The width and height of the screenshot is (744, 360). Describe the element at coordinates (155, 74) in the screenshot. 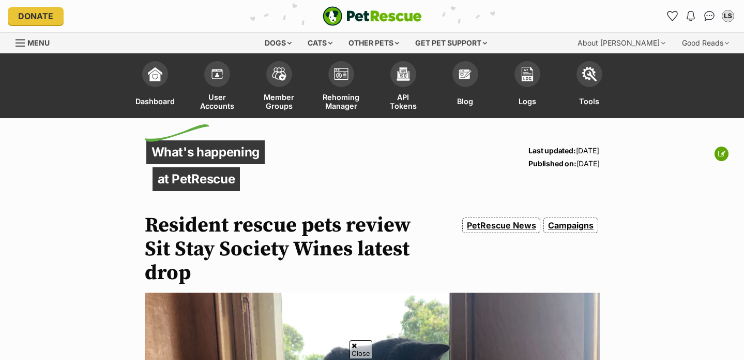

I see `img: dashboard-icon-eb2f2d2d3e046f16d808141f083e7271f6b2e854fb5c12c21221c1fb7104beca.svg` at that location.